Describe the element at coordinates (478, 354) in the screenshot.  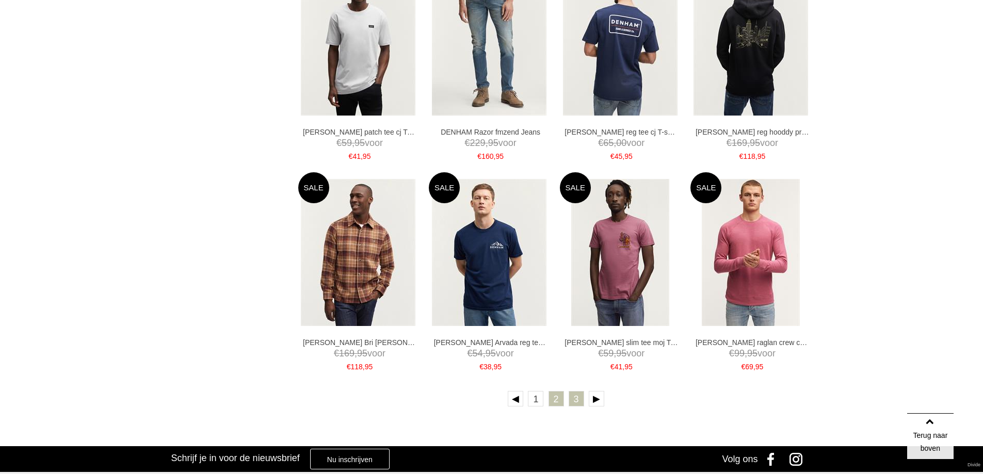
I see `span: 54` at that location.